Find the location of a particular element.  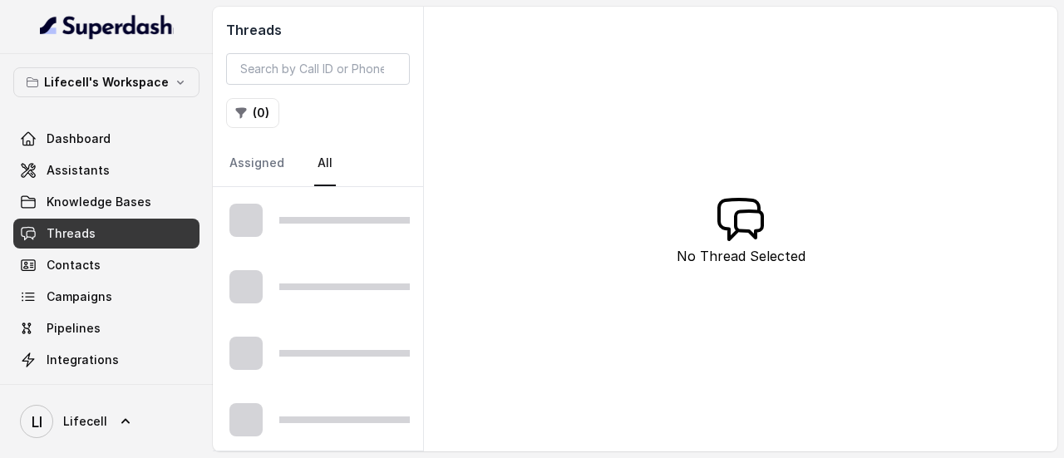

a: Integrations is located at coordinates (106, 360).